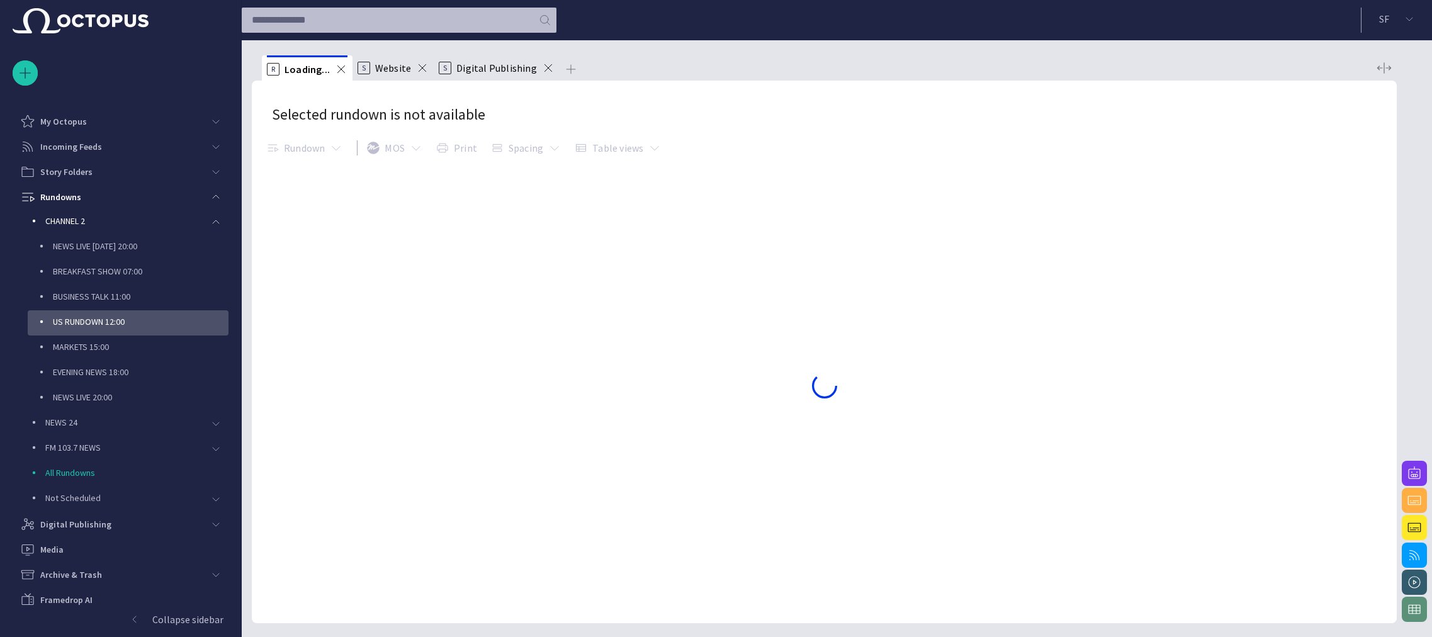 This screenshot has height=637, width=1432. Describe the element at coordinates (120, 620) in the screenshot. I see `button: Collapse sidebar` at that location.